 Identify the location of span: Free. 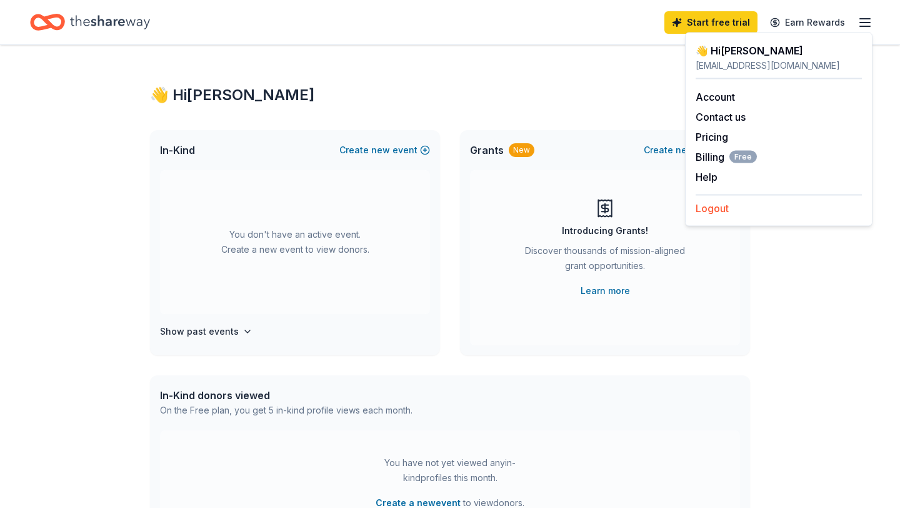
(743, 157).